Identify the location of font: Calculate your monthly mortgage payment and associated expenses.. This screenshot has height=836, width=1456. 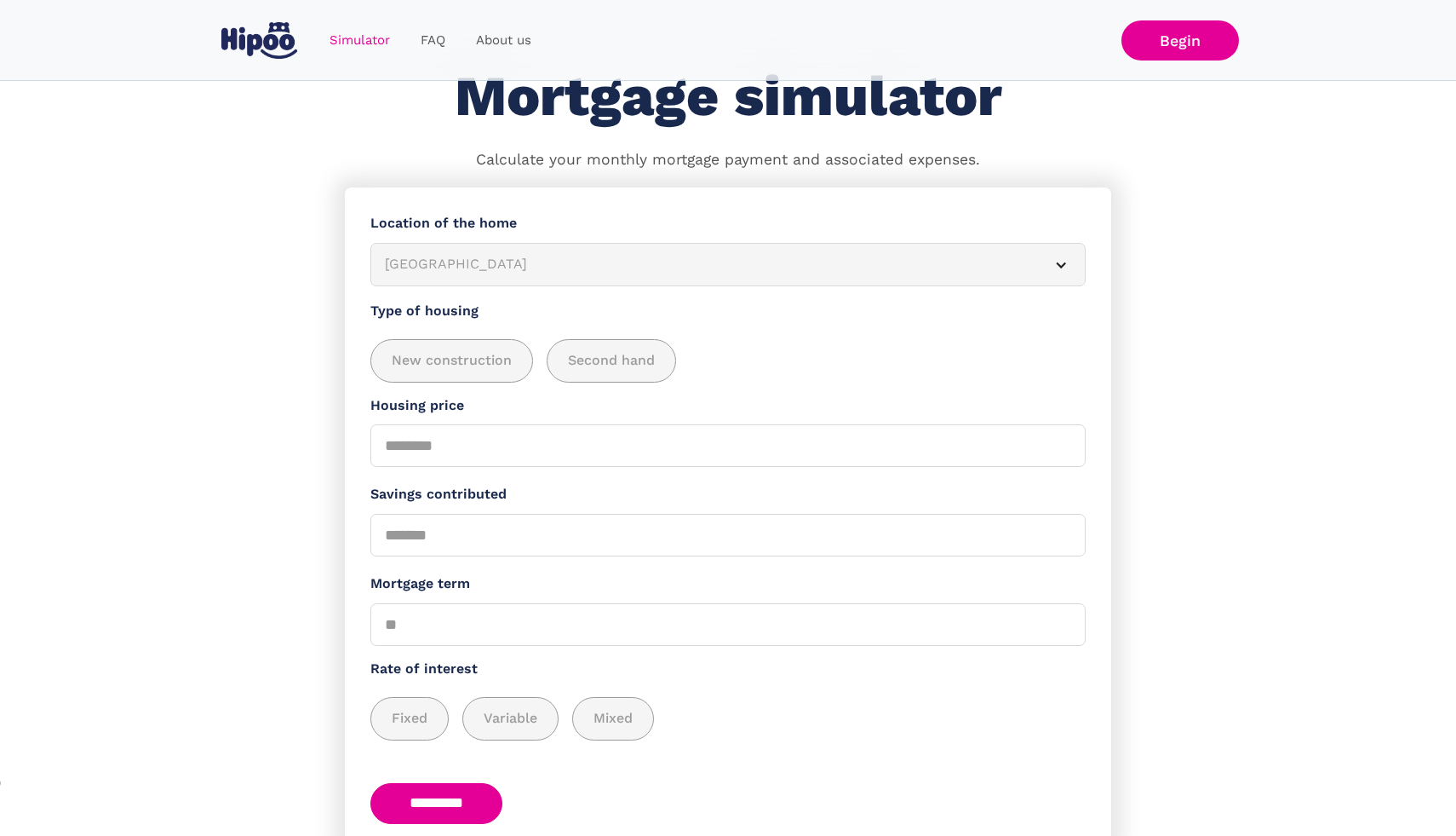
(728, 159).